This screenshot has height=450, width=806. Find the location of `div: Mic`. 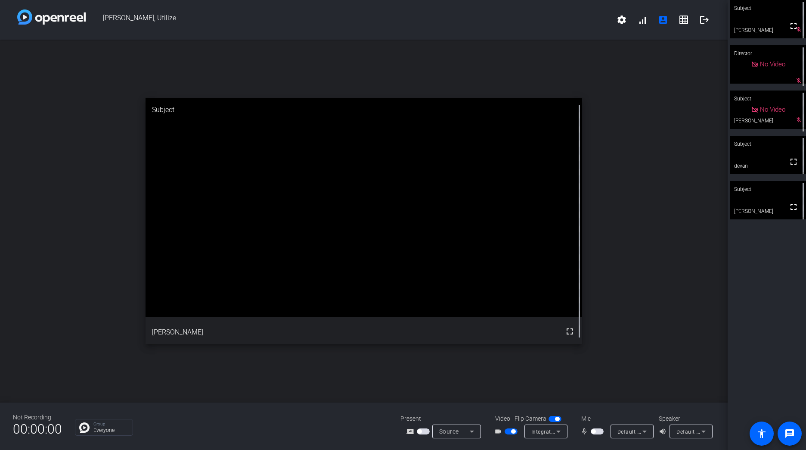

div: Mic is located at coordinates (616, 418).